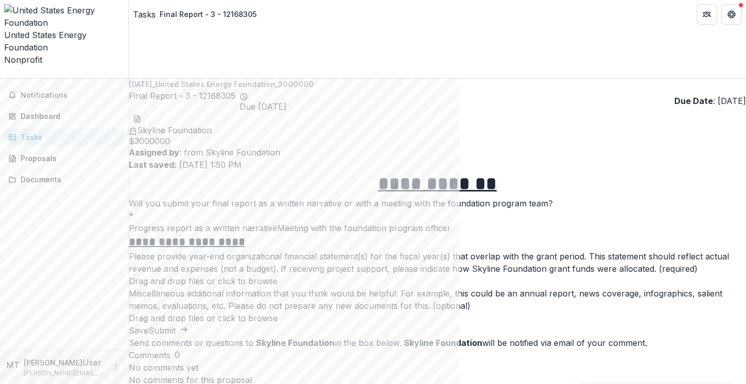 Image resolution: width=746 pixels, height=384 pixels. What do you see at coordinates (437, 300) in the screenshot?
I see `p: Miscellaneous additional information that you think would be helpful. For example, this could be ...` at bounding box center [437, 300].